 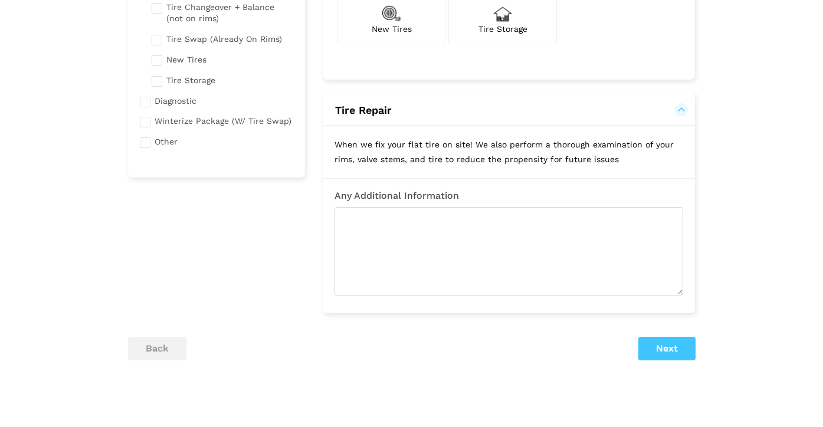 What do you see at coordinates (667, 349) in the screenshot?
I see `button: Next` at bounding box center [667, 349].